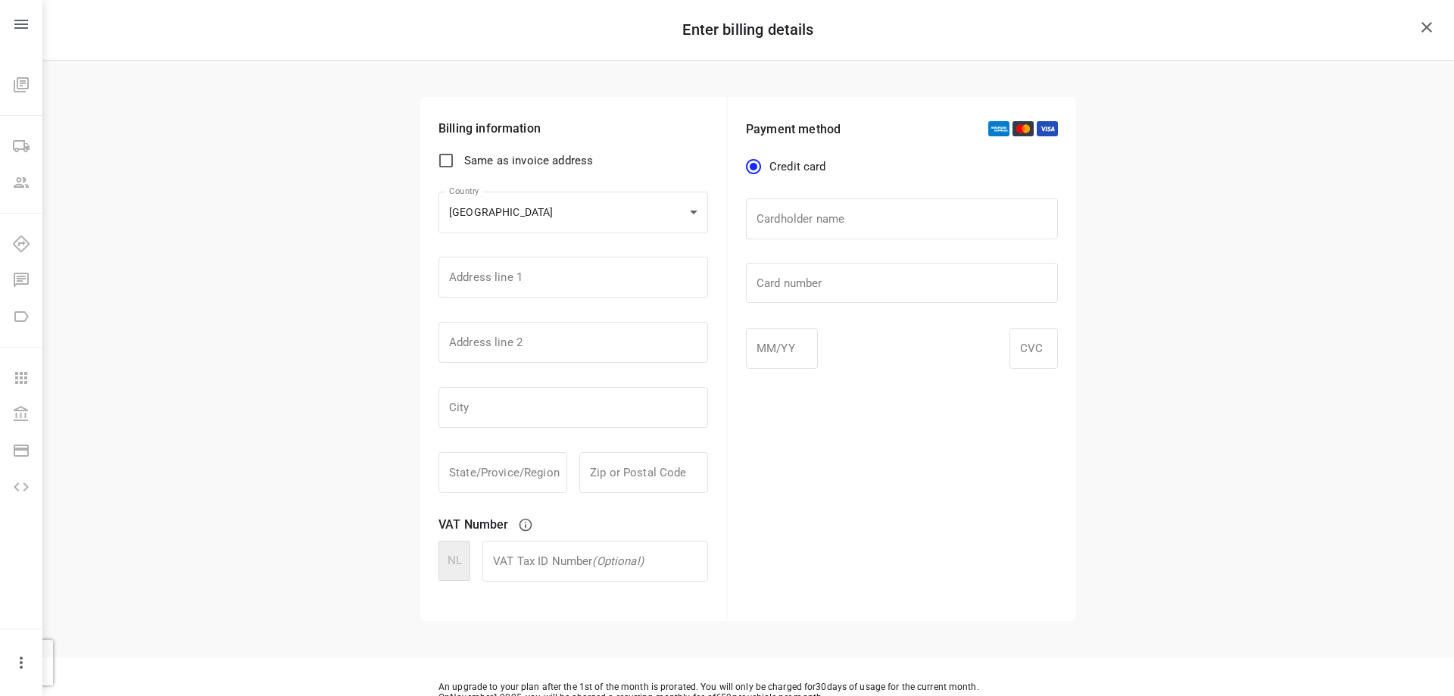  Describe the element at coordinates (999, 129) in the screenshot. I see `img: amex` at that location.